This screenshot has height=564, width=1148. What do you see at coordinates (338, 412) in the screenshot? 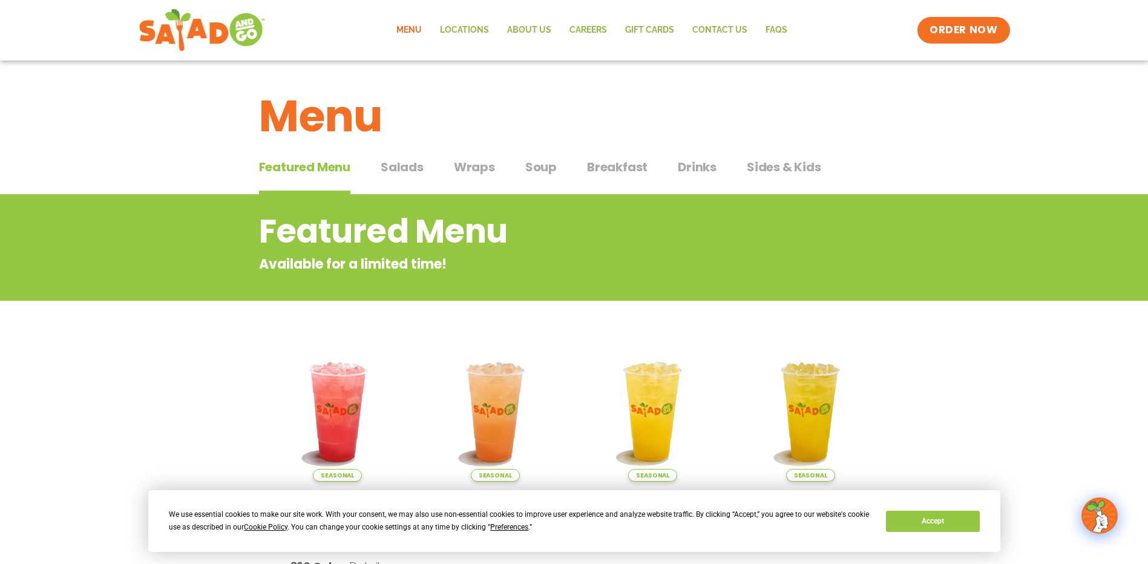
I see `img: Product photo for Blackberry Bramble Lemonade` at bounding box center [338, 412].